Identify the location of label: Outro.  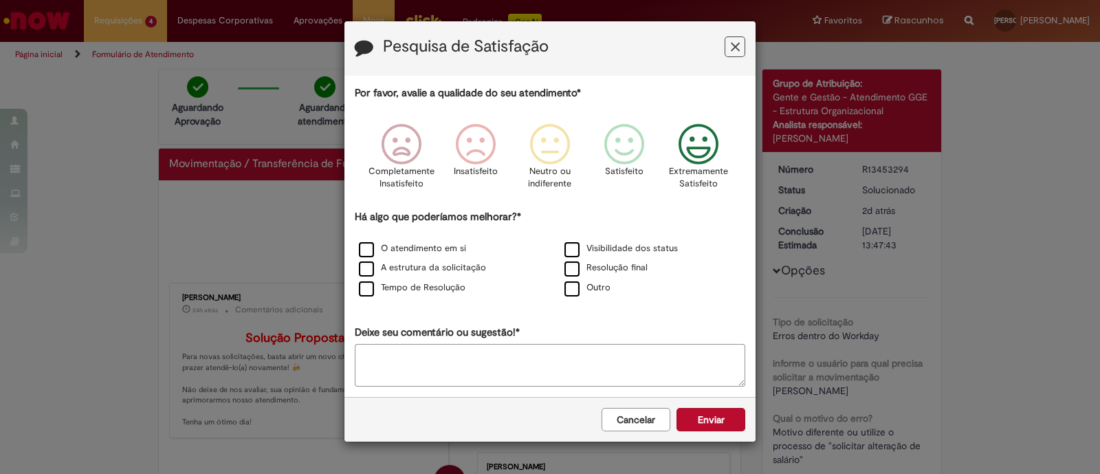
(587, 287).